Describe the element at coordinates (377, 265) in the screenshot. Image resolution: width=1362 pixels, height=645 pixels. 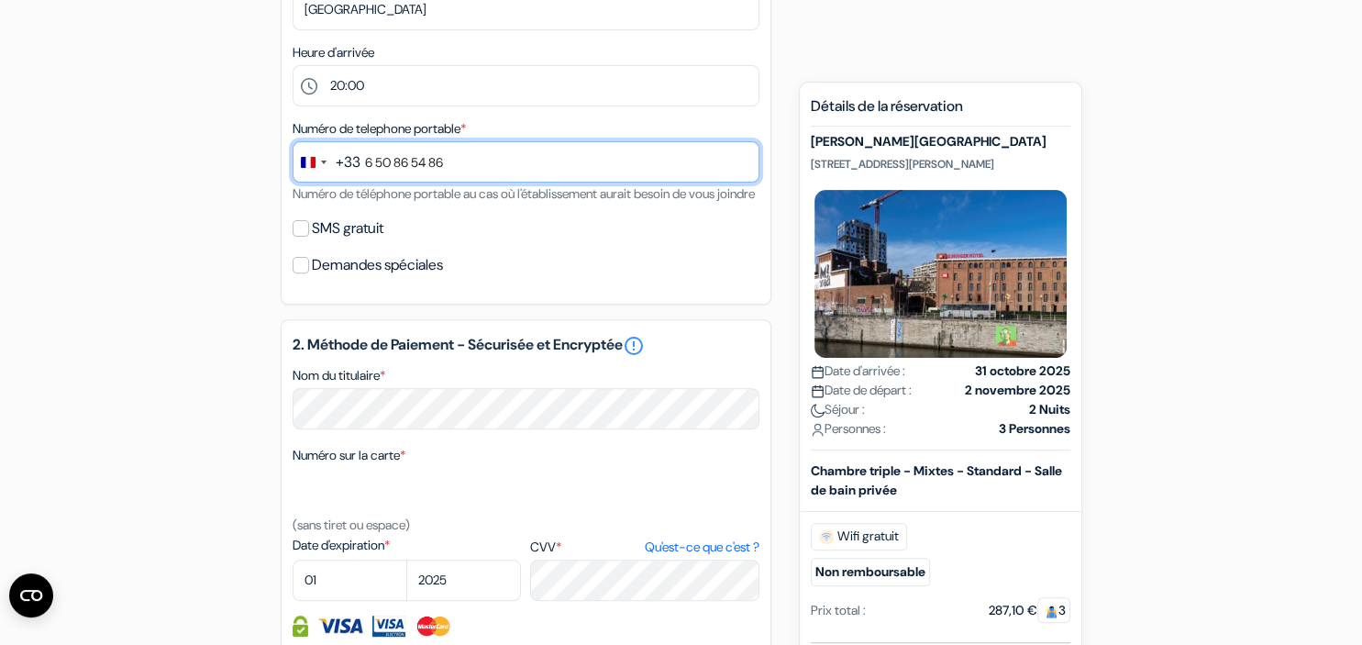
I see `label: Demandes spéciales` at that location.